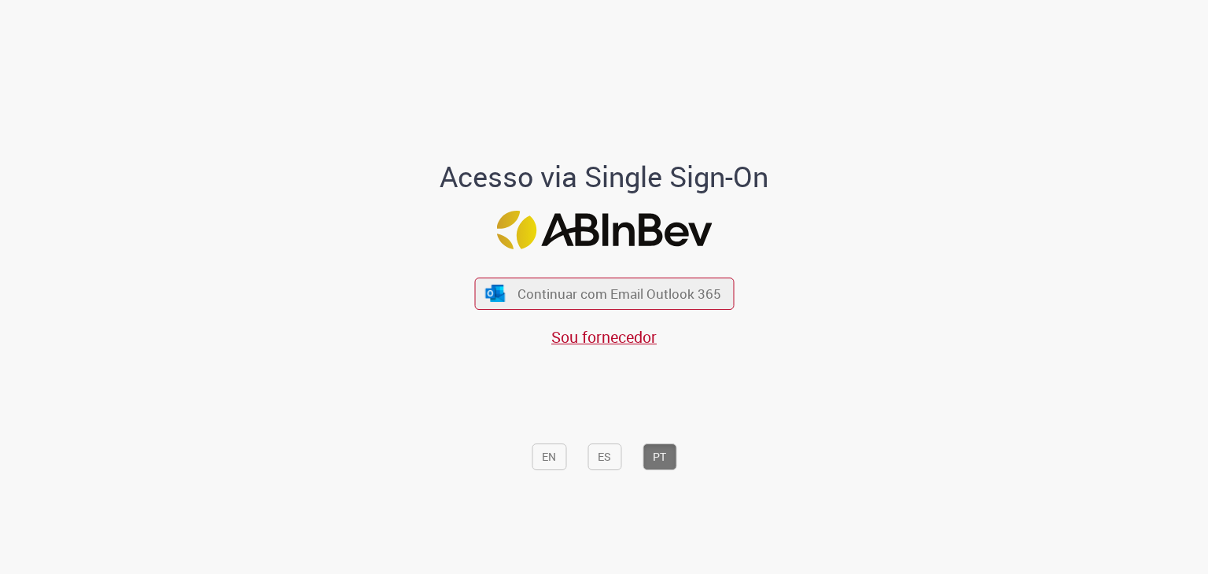 The image size is (1208, 574). Describe the element at coordinates (659, 457) in the screenshot. I see `button: PT` at that location.